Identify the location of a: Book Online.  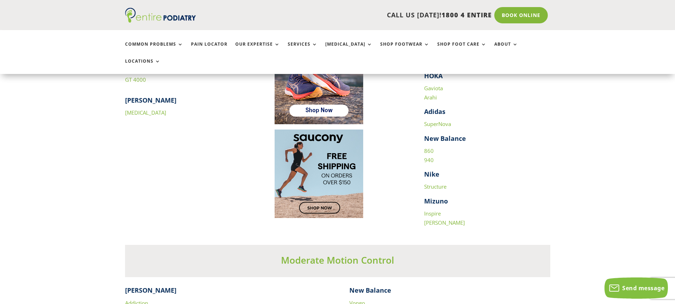
(521, 15).